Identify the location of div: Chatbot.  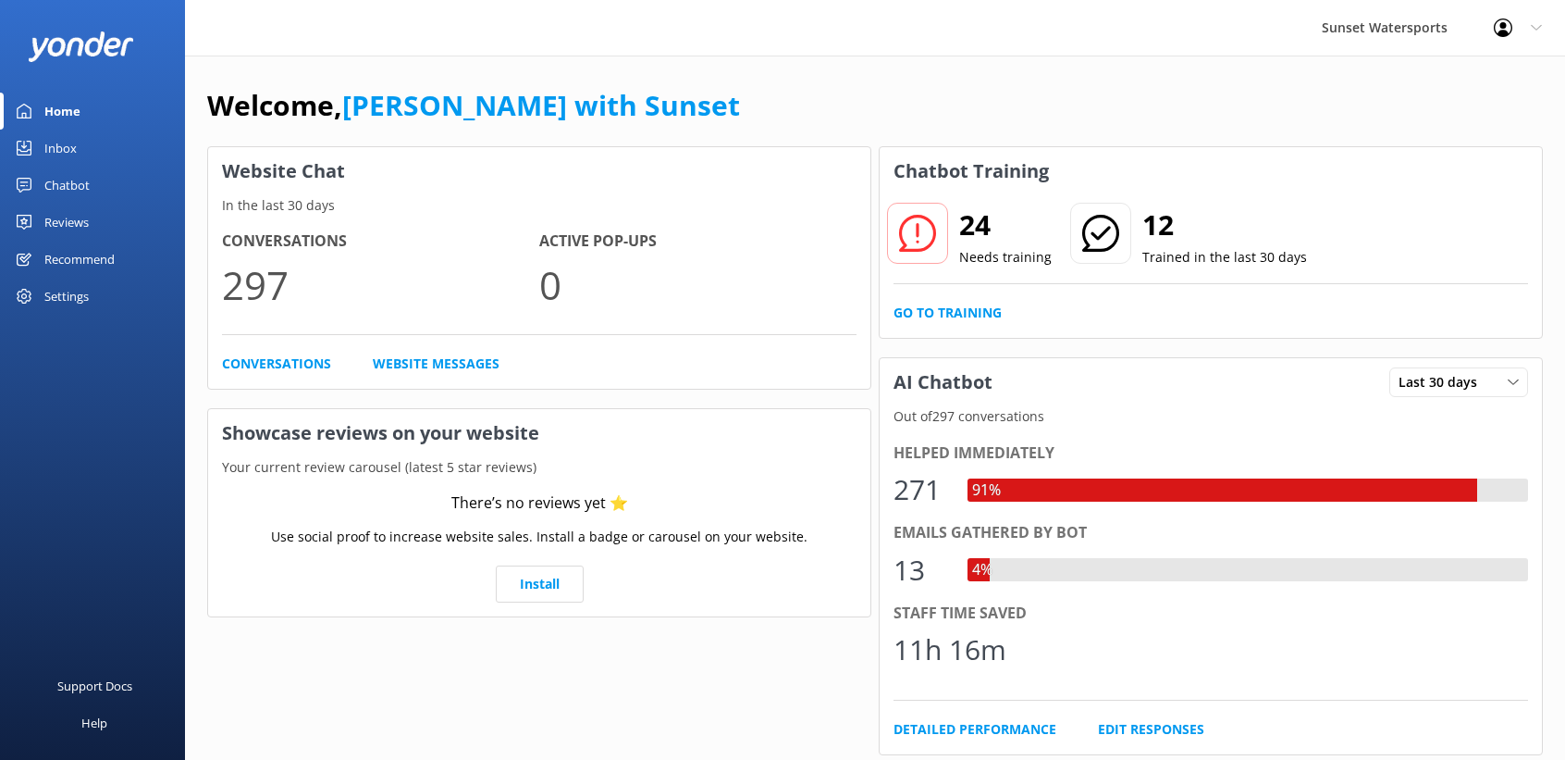
(67, 185).